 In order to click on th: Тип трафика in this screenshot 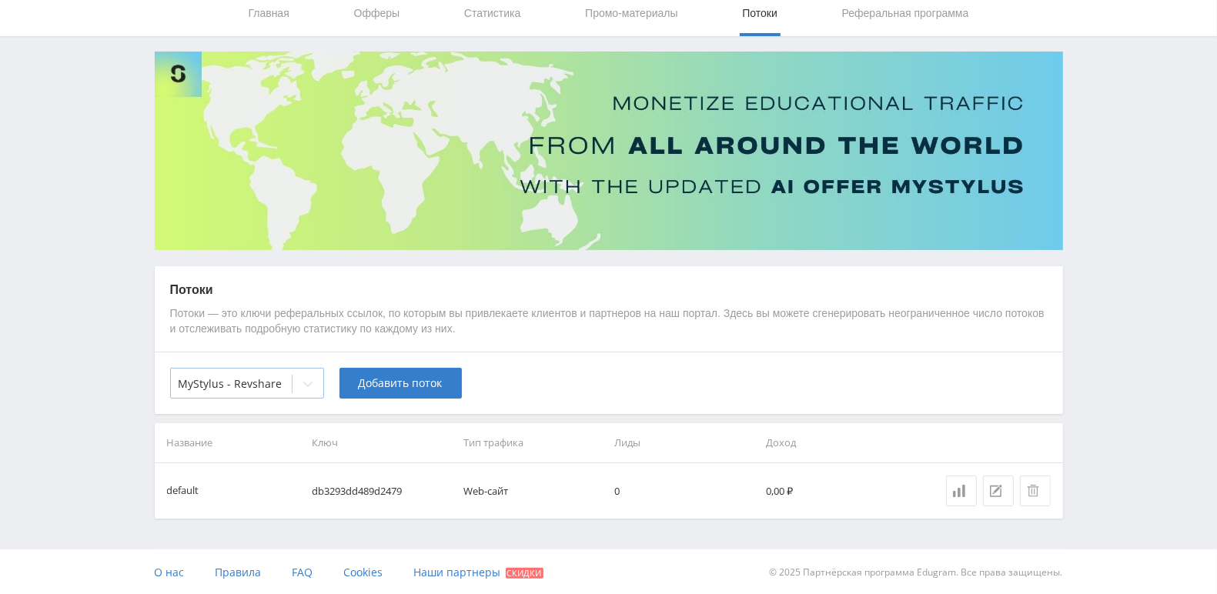, I will do `click(533, 443)`.